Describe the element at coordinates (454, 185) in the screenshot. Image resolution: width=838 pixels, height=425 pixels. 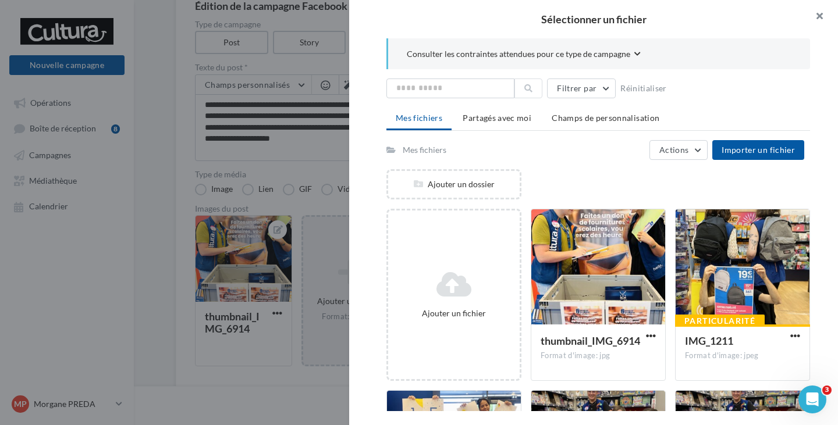
I see `div: Ajouter un dossier` at that location.